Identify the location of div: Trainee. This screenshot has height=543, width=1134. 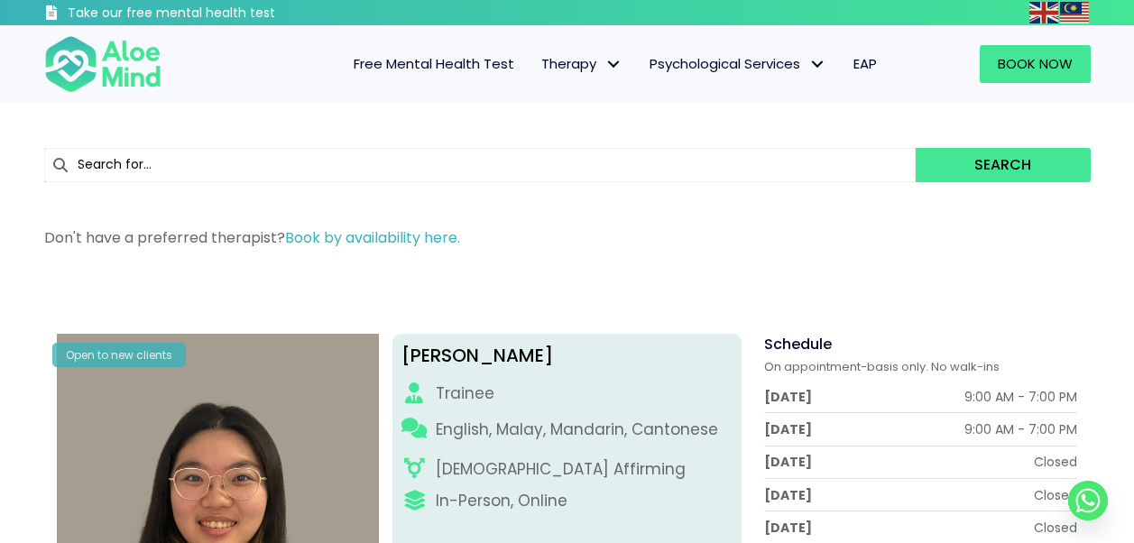
(465, 393).